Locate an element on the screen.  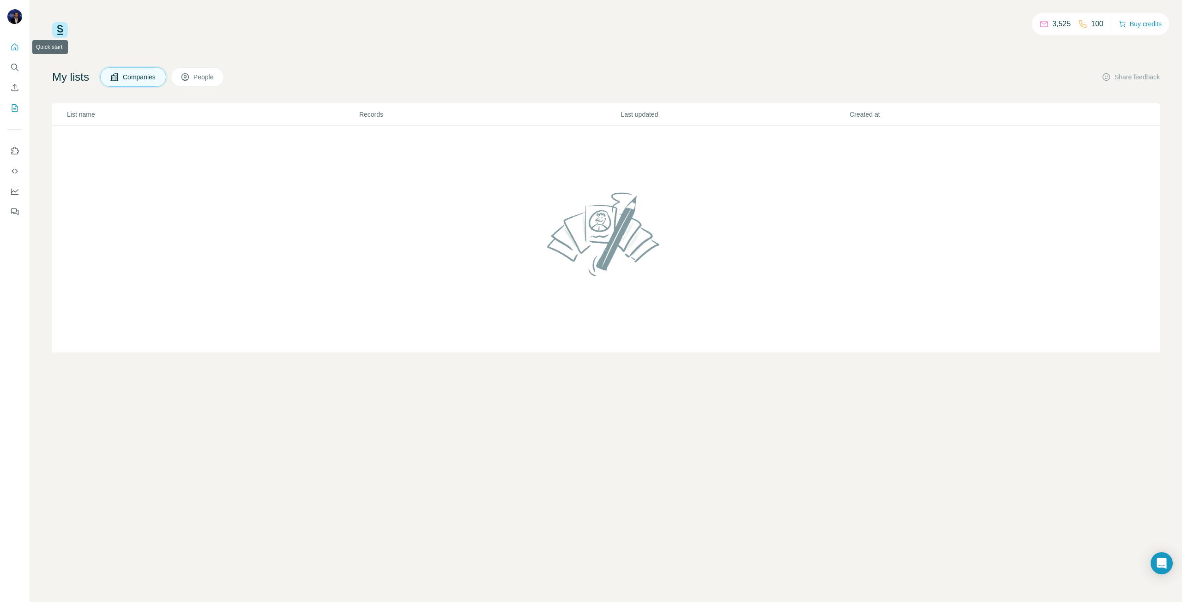
img: No lists found is located at coordinates (606, 234).